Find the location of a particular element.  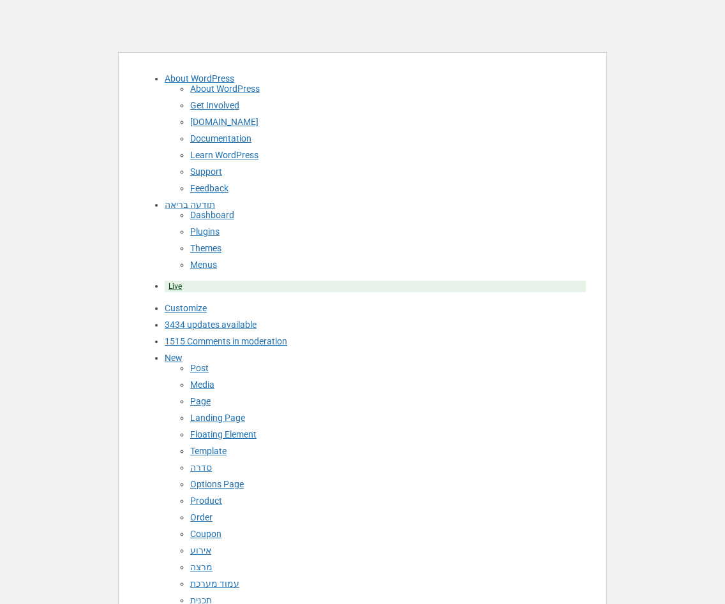

span: 34 is located at coordinates (170, 325).